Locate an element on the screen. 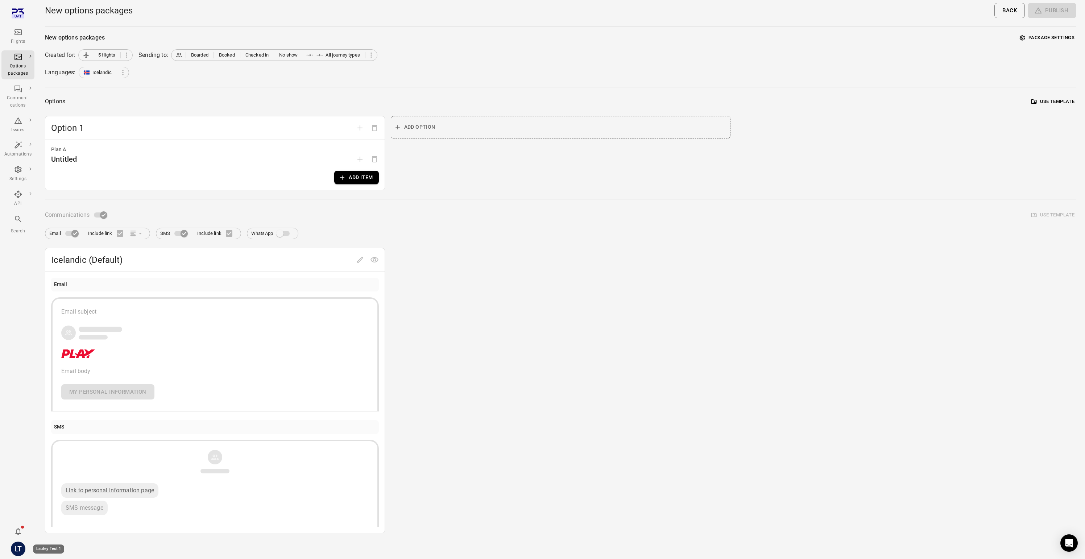 This screenshot has height=559, width=1085. label: SMS is located at coordinates (175, 233).